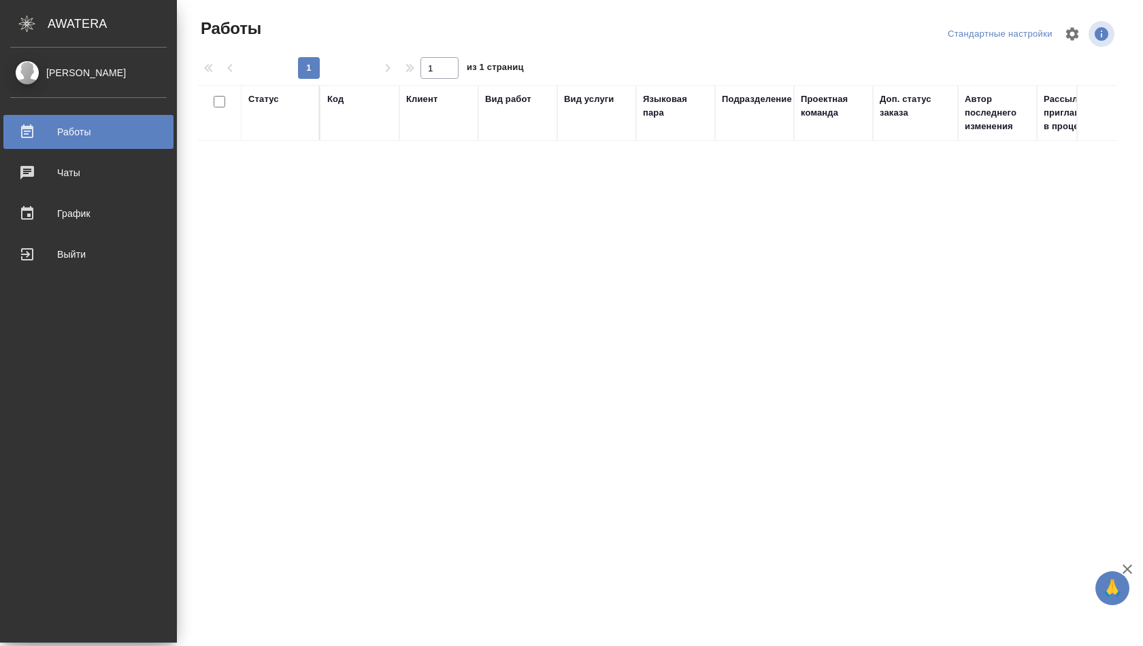 This screenshot has height=646, width=1143. I want to click on div: Клиент, so click(422, 99).